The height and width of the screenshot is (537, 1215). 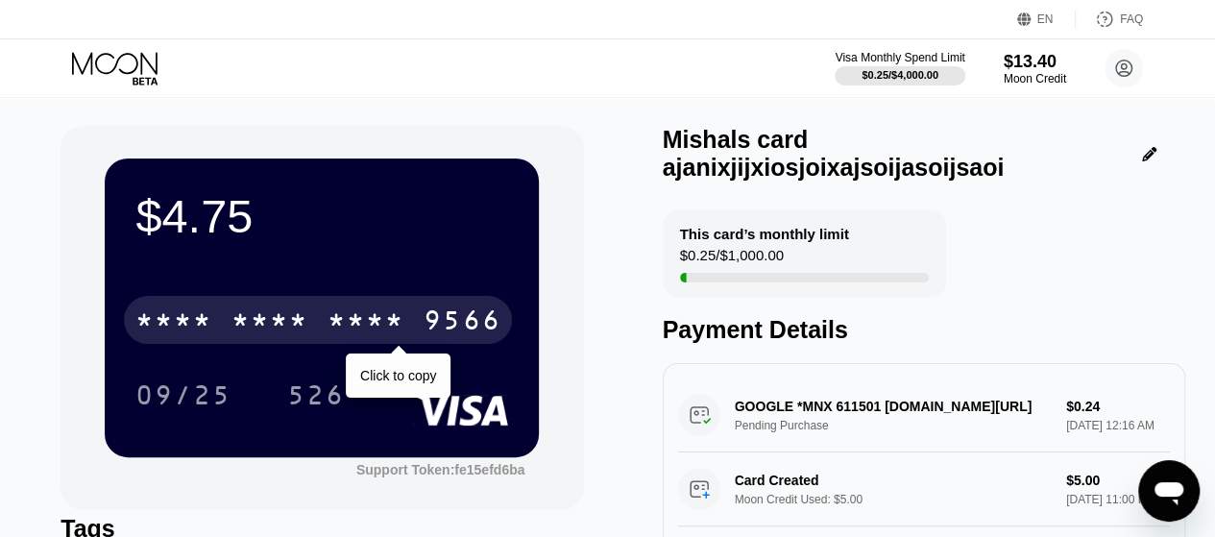 What do you see at coordinates (900, 75) in the screenshot?
I see `div: $0.25 / $4,000.00` at bounding box center [900, 75].